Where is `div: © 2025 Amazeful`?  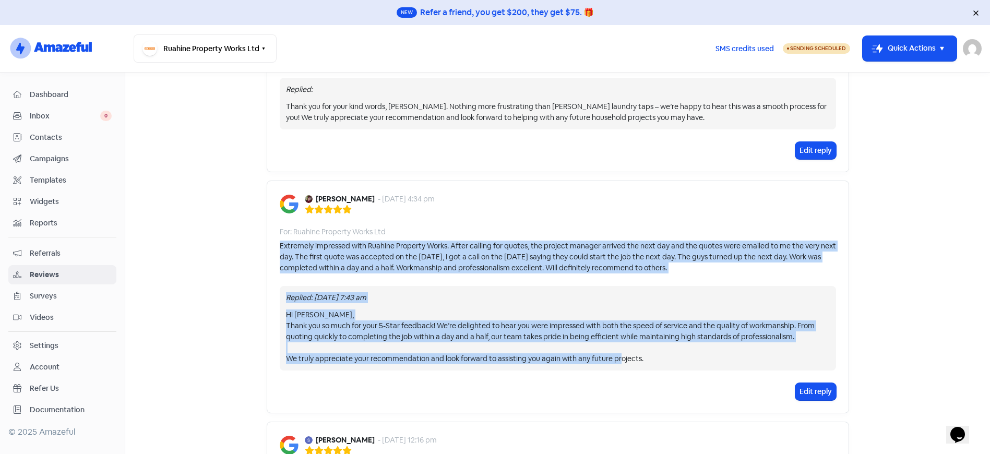
div: © 2025 Amazeful is located at coordinates (62, 432).